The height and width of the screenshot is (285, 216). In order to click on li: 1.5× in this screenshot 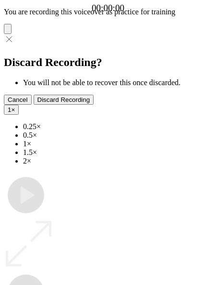, I will do `click(117, 153)`.